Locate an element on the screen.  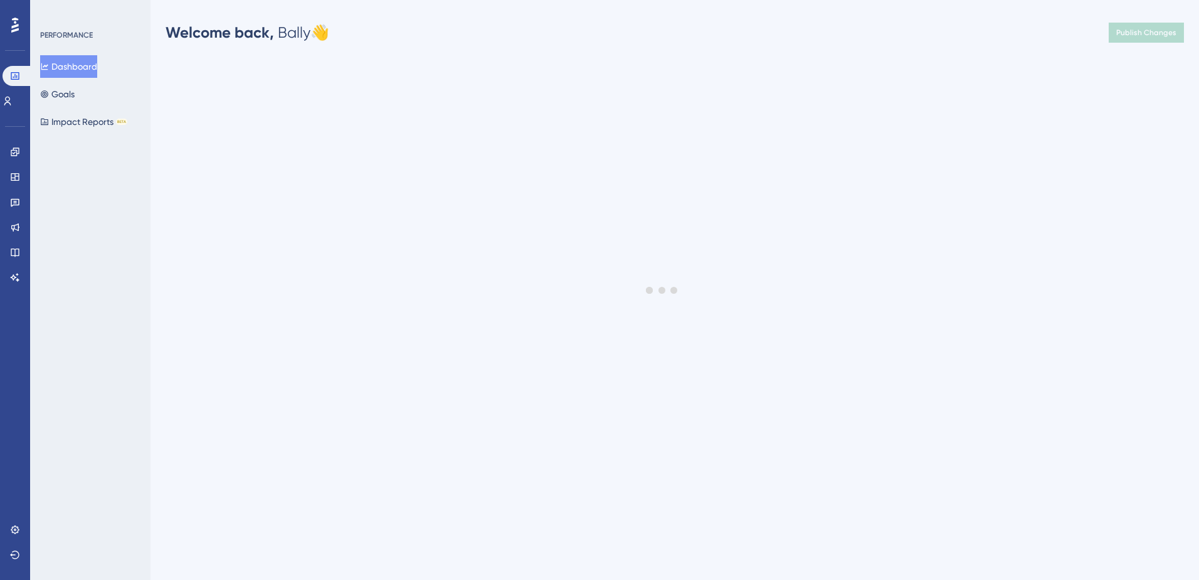
span: Welcome back, is located at coordinates (220, 32).